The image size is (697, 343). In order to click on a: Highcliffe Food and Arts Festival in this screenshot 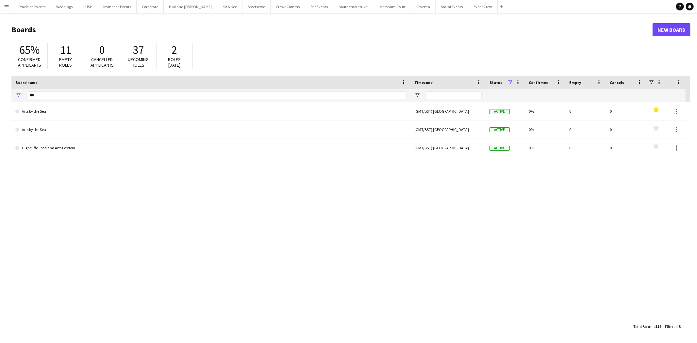, I will do `click(211, 148)`.